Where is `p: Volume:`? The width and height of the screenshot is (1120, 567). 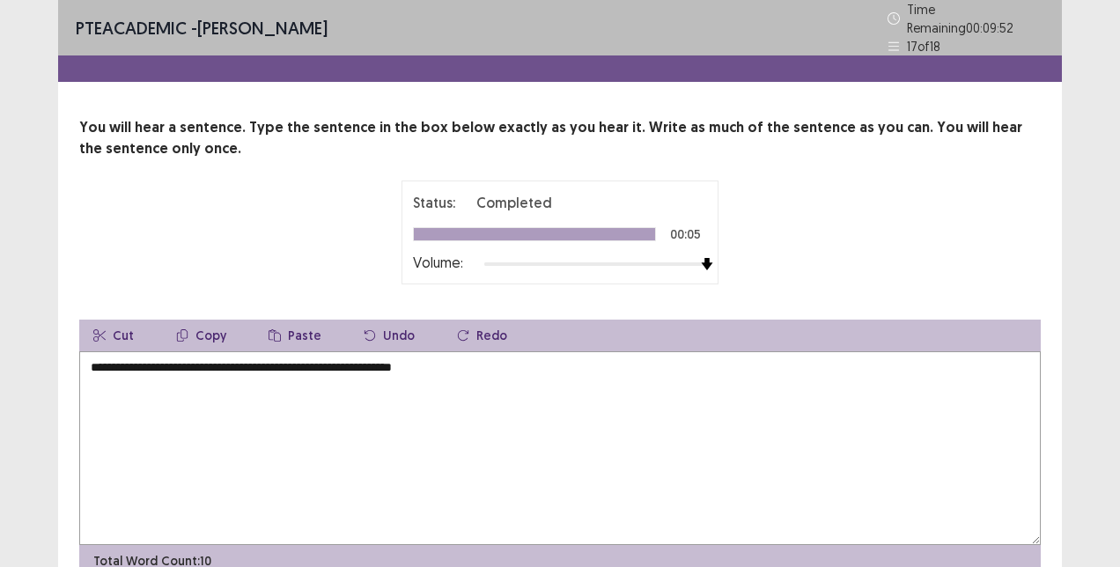
p: Volume: is located at coordinates (437, 262).